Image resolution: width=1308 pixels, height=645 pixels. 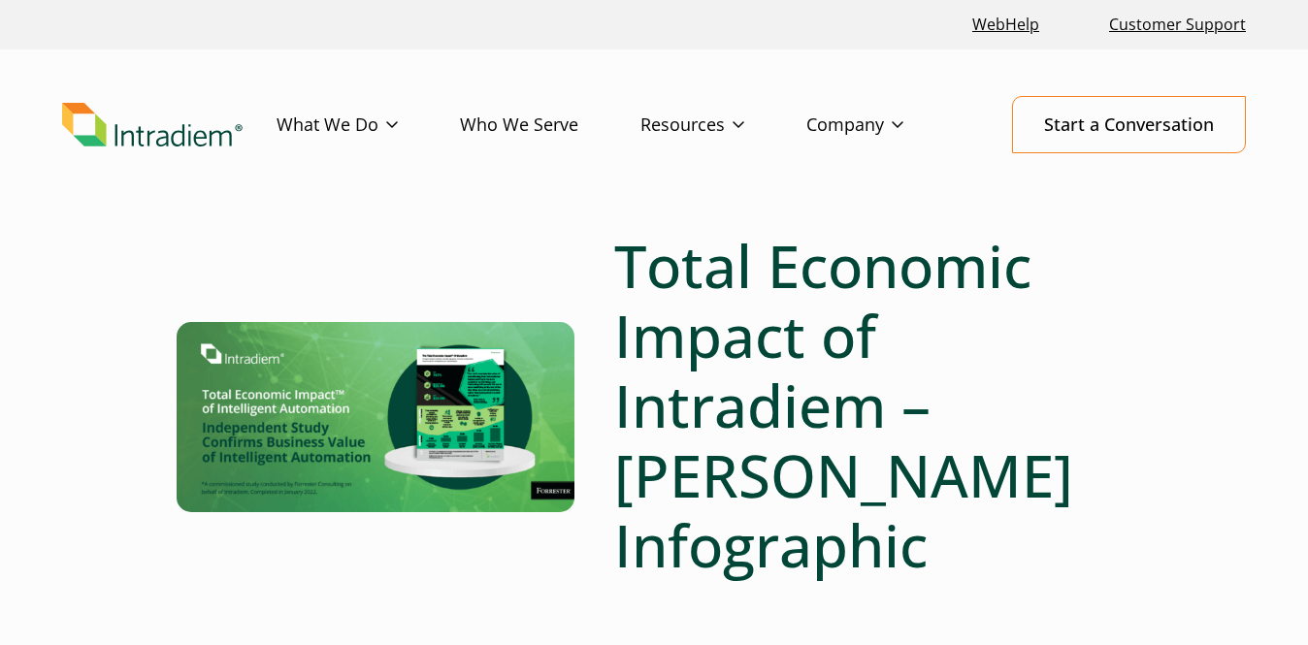 I want to click on a: What We Do, so click(x=368, y=125).